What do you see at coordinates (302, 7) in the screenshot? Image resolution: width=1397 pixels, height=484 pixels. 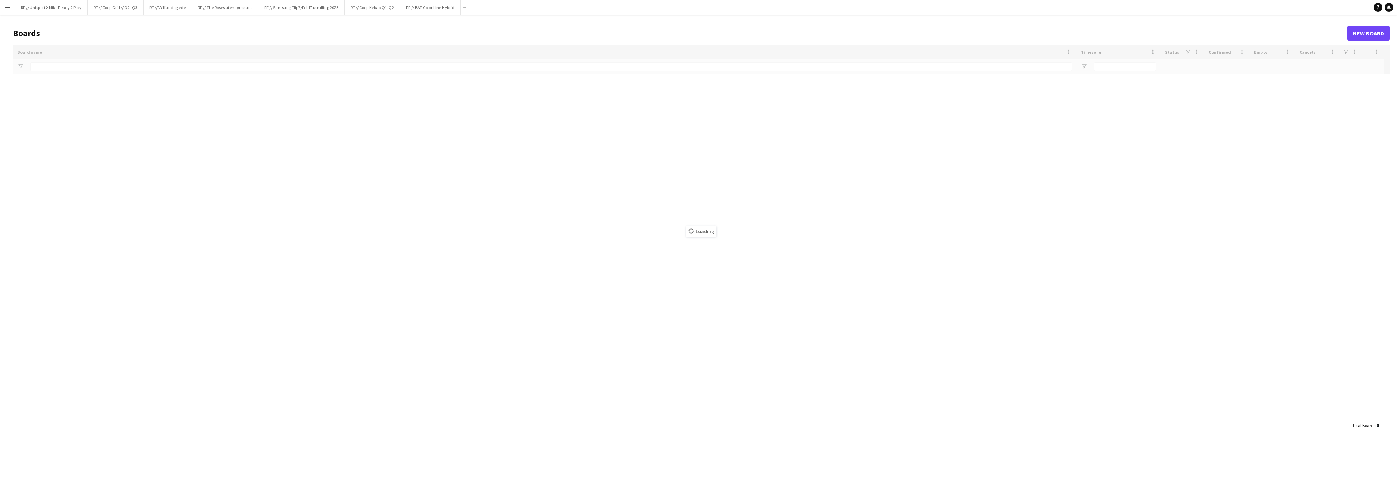 I see `button: RF // Samsung Flip7/Fold7 utrulling 2025` at bounding box center [302, 7].